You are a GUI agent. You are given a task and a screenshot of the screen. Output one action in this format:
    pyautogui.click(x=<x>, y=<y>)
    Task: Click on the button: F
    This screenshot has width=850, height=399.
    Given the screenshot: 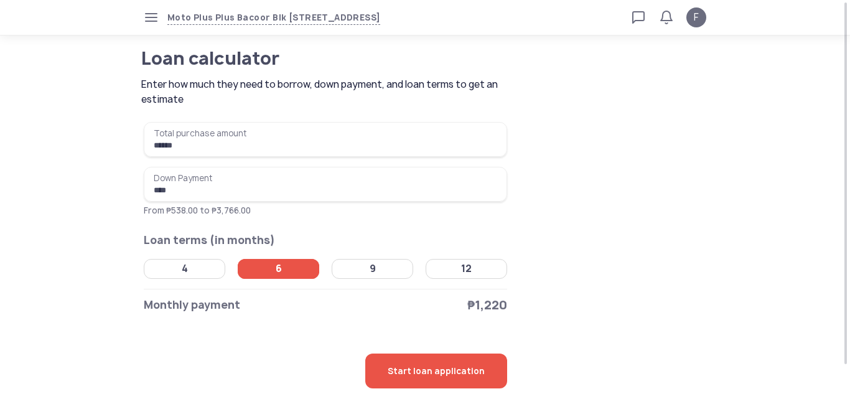 What is the action you would take?
    pyautogui.click(x=697, y=17)
    